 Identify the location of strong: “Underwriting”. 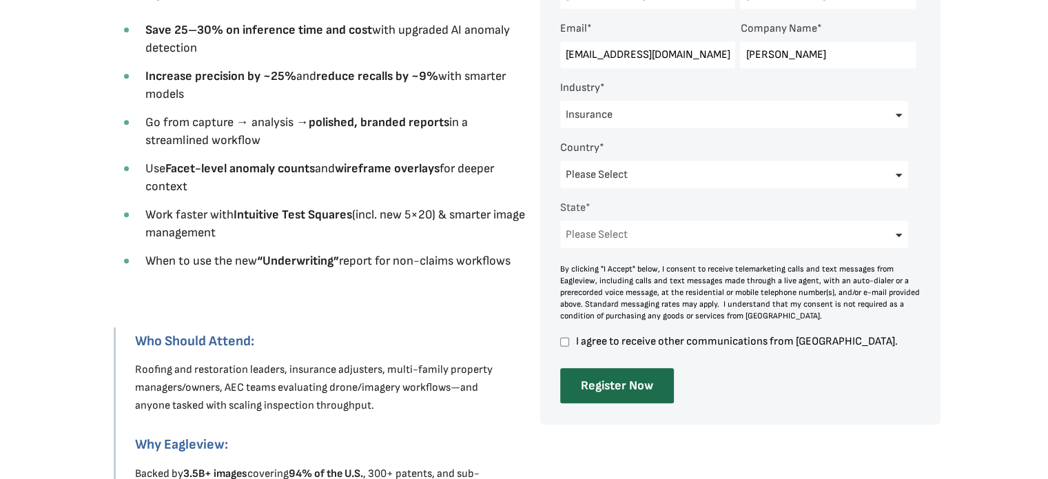
(298, 260).